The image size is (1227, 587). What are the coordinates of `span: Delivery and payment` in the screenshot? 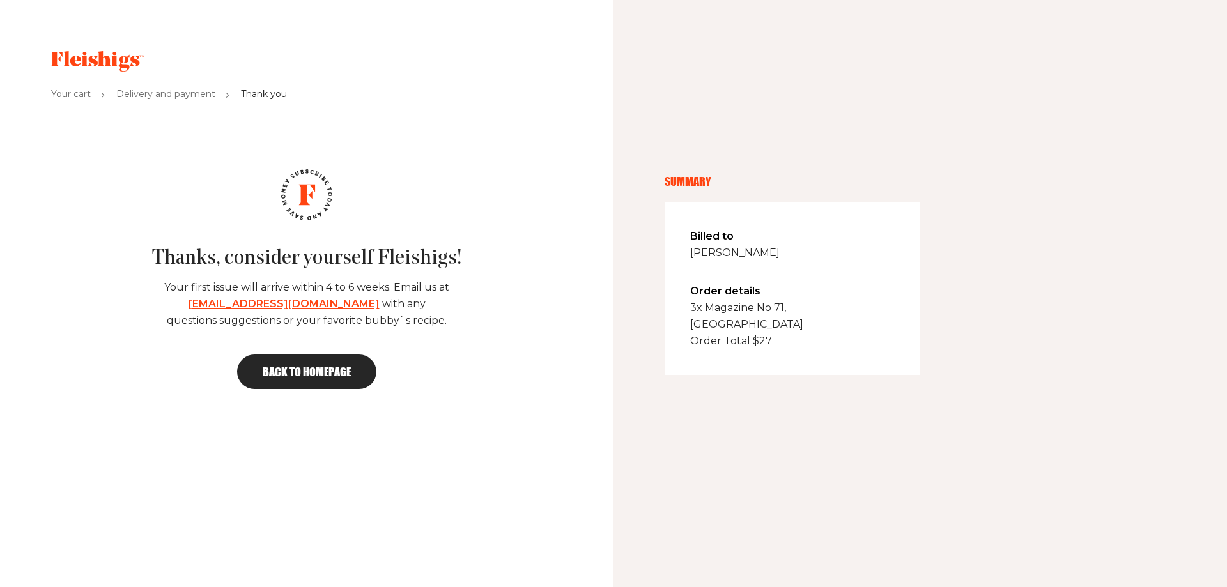 It's located at (166, 95).